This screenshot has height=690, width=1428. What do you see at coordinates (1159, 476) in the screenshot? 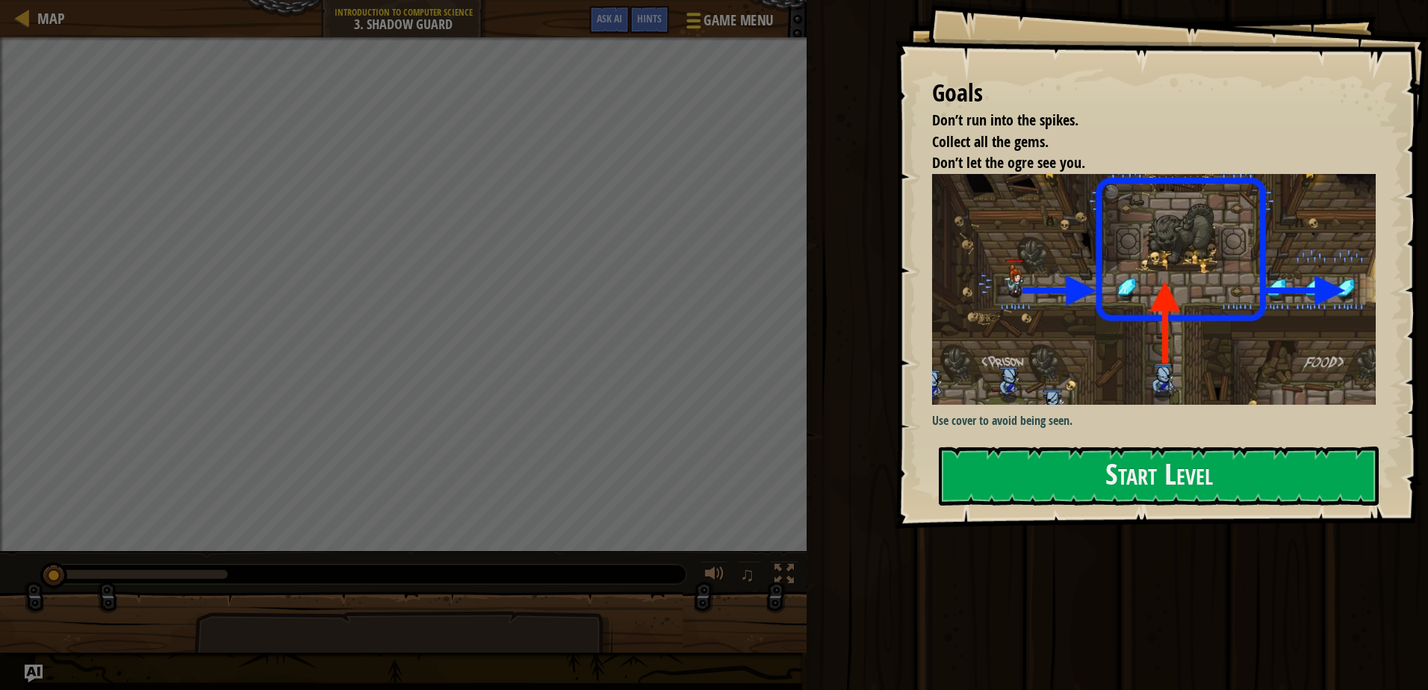
I see `button: Start Level` at bounding box center [1159, 476].